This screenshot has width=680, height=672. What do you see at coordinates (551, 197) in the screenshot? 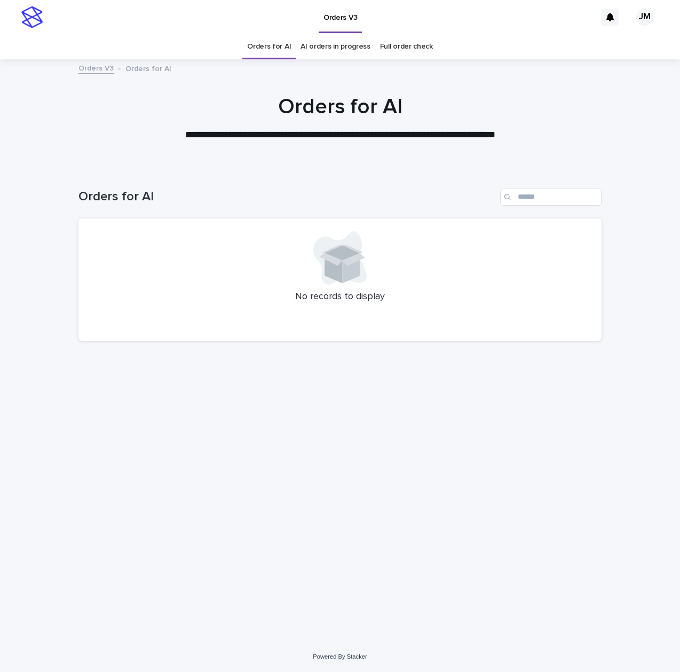
I see `div: Search` at bounding box center [551, 197].